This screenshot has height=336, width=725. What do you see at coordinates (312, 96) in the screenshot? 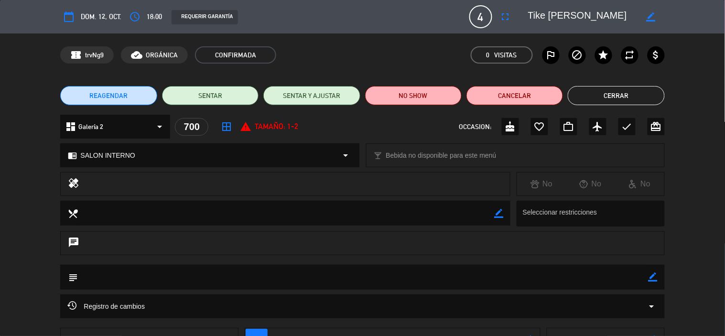
I see `button: SENTAR Y AJUSTAR` at bounding box center [312, 96].